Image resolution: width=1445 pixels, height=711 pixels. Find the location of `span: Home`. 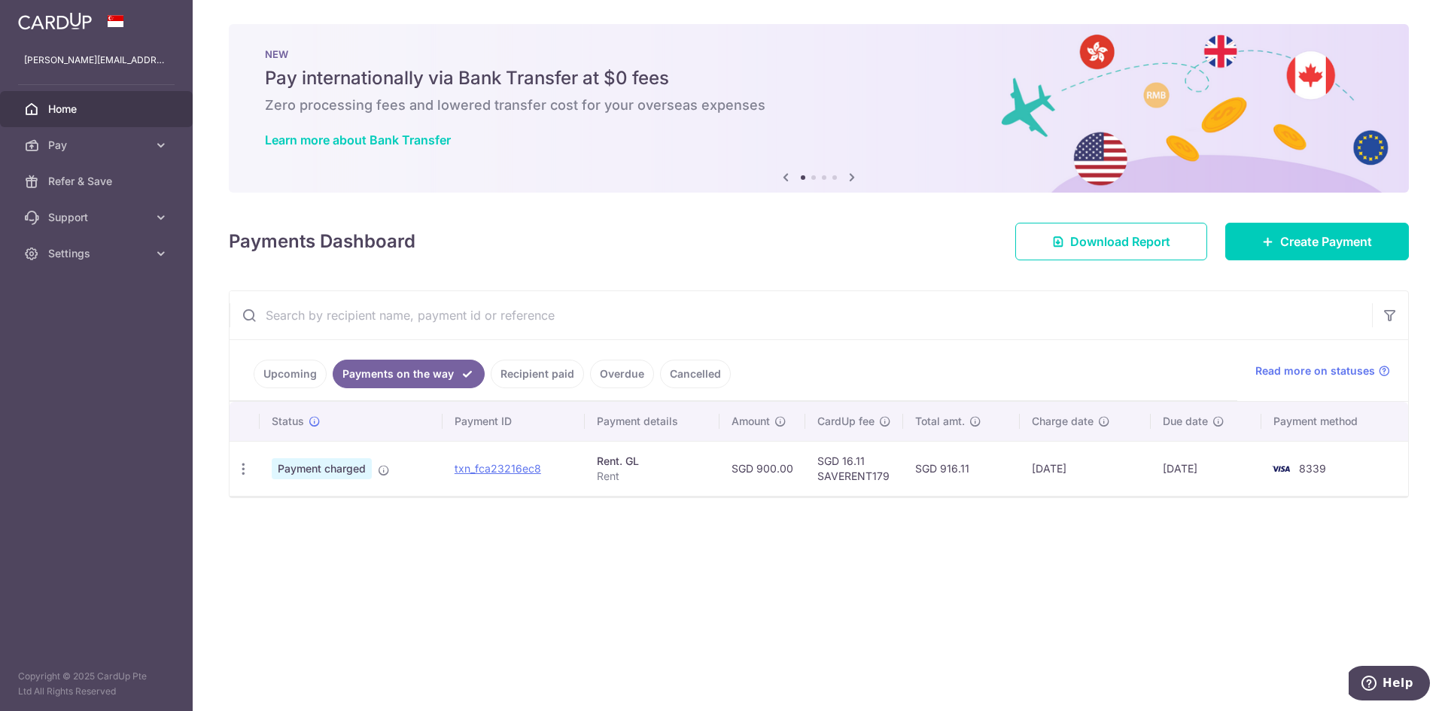

span: Home is located at coordinates (98, 109).